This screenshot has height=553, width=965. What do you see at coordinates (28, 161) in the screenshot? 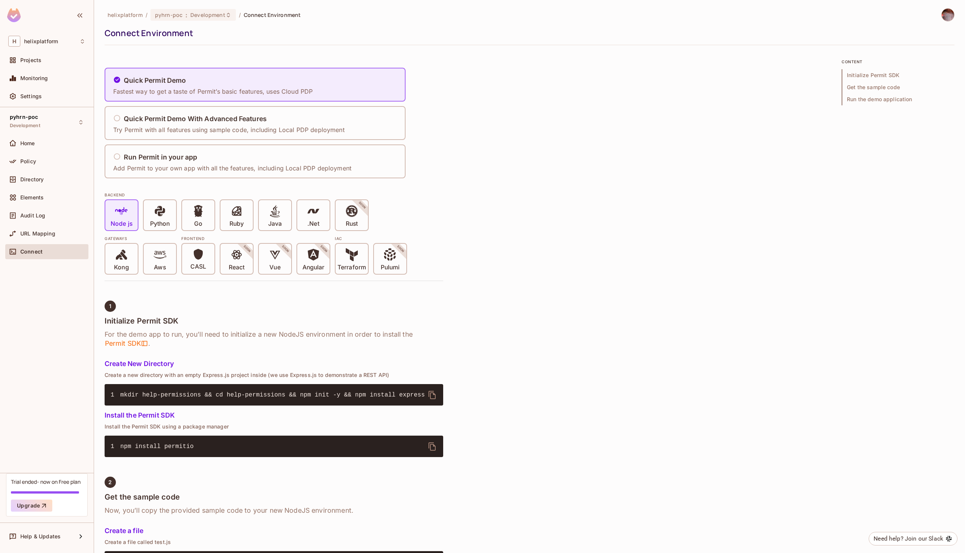
I see `span: Policy` at bounding box center [28, 161].